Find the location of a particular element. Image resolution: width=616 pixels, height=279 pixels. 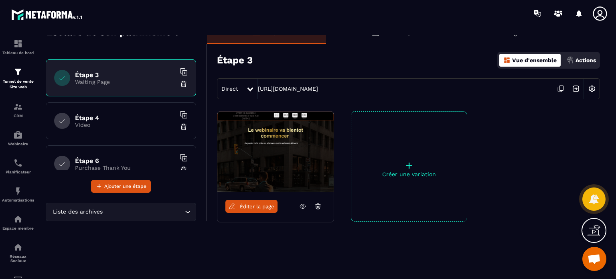

p: Waiting Page is located at coordinates (125, 82).